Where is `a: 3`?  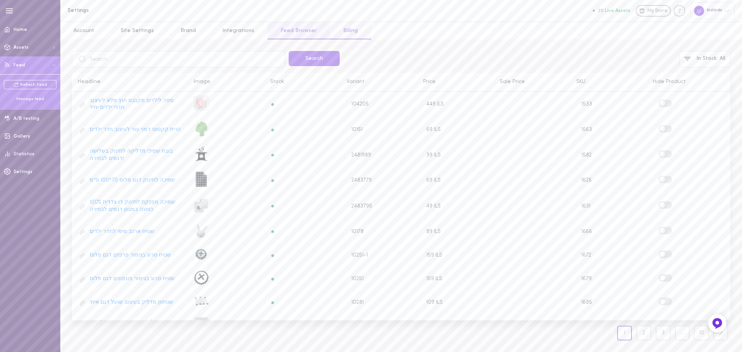
a: 3 is located at coordinates (663, 333).